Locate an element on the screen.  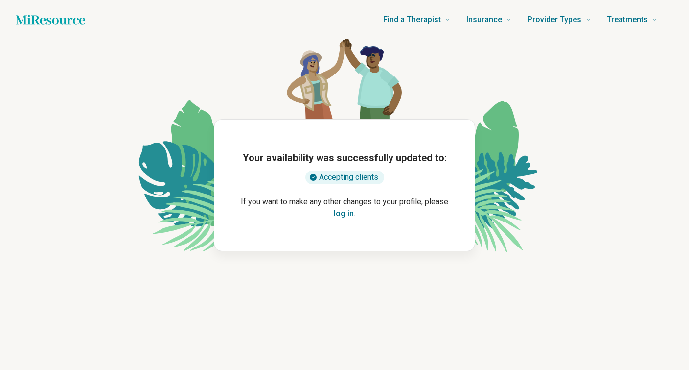
a: Home page is located at coordinates (50, 20).